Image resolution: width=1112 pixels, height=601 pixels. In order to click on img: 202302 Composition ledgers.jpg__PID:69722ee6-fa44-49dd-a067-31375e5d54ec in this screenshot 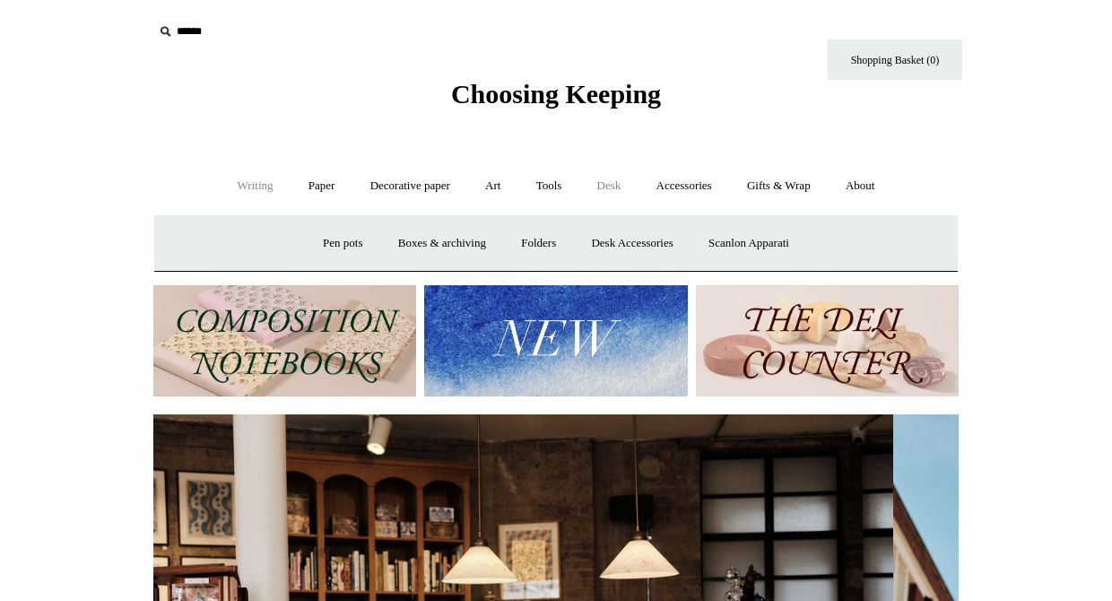, I will do `click(284, 341)`.